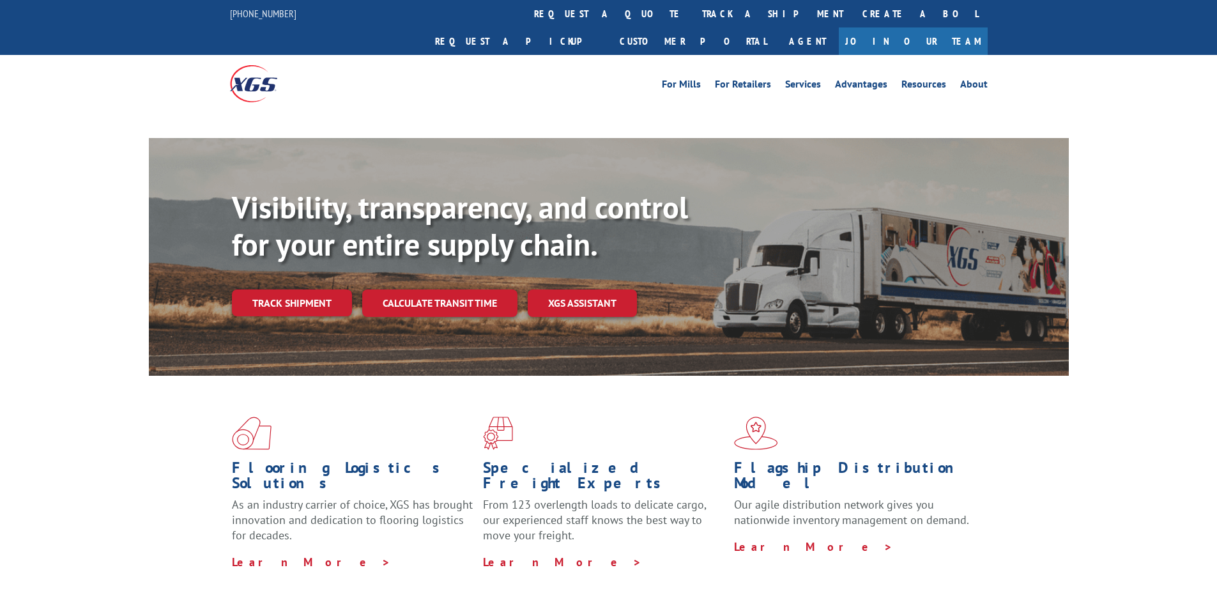 This screenshot has height=609, width=1217. I want to click on a: For Retailers, so click(743, 86).